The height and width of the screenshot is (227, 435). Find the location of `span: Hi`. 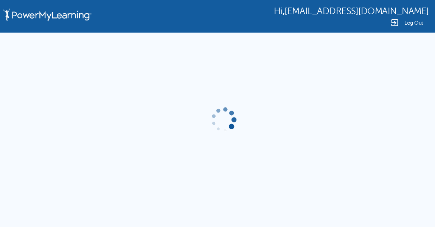

span: Hi is located at coordinates (278, 11).